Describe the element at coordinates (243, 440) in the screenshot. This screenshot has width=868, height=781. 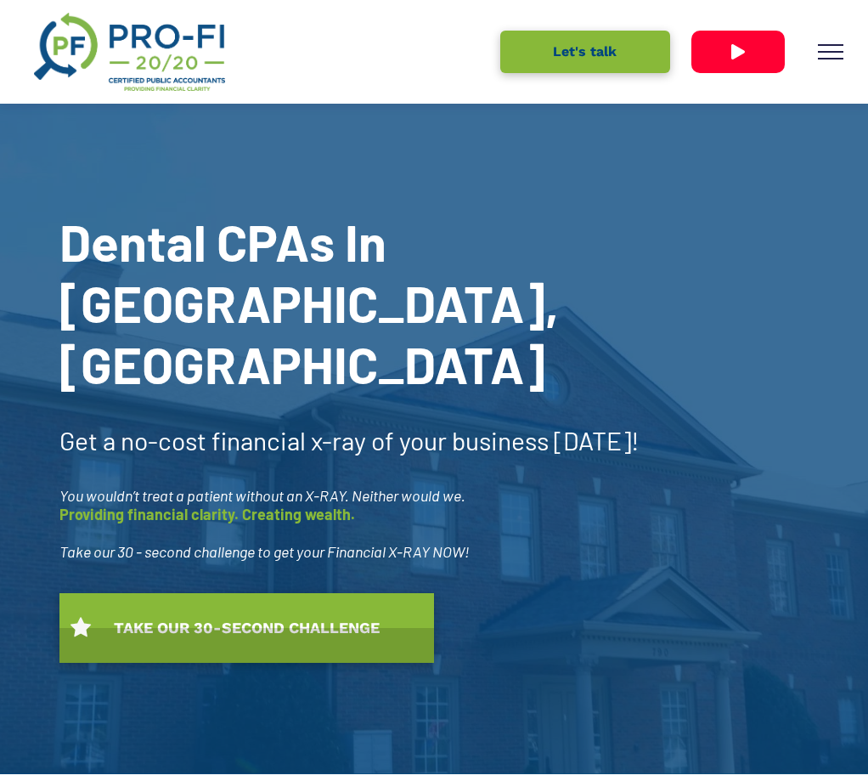
I see `span: no-cost financial x-ray` at that location.